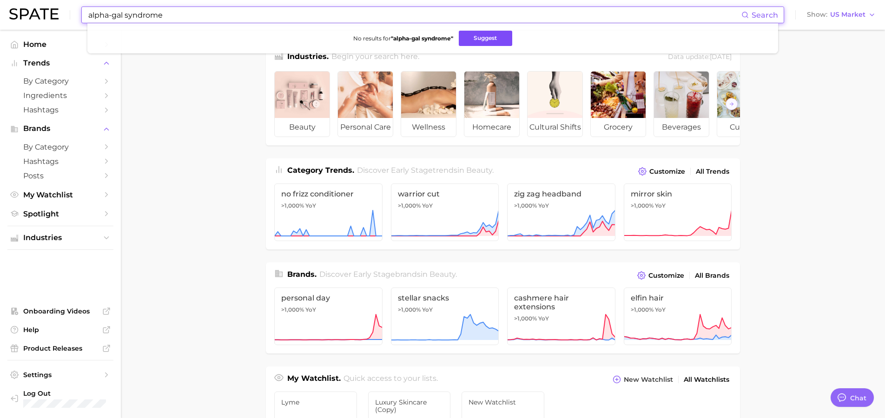 The width and height of the screenshot is (885, 418). Describe the element at coordinates (60, 195) in the screenshot. I see `a: My Watchlist` at that location.